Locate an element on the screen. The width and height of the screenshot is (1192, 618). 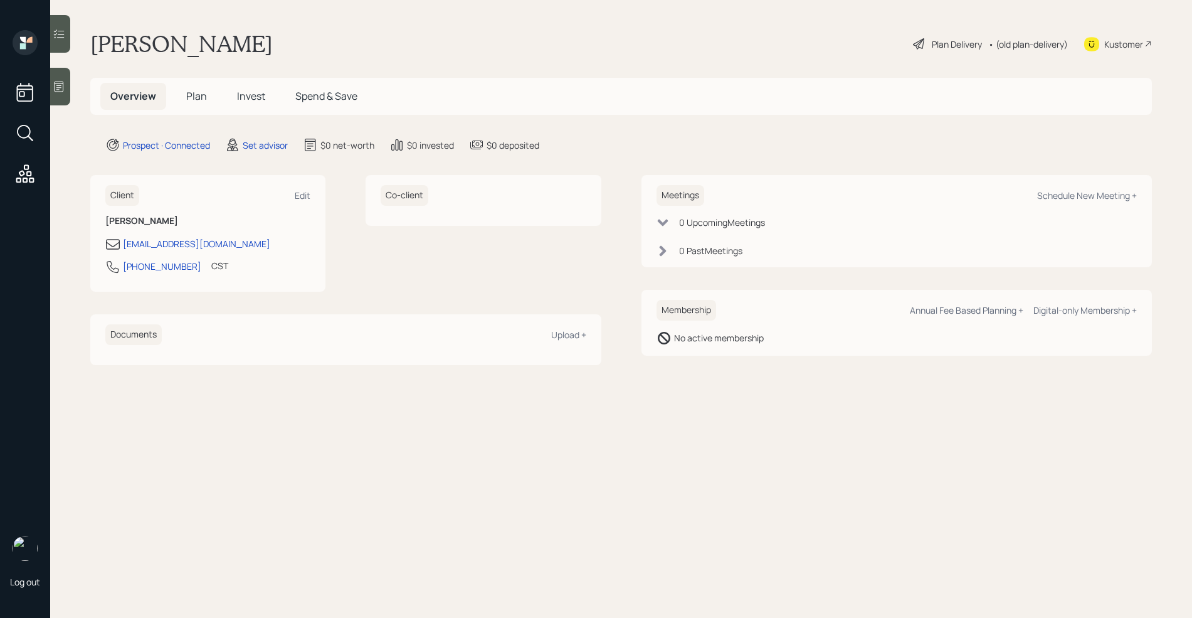
div: Kustomer is located at coordinates (1124, 44).